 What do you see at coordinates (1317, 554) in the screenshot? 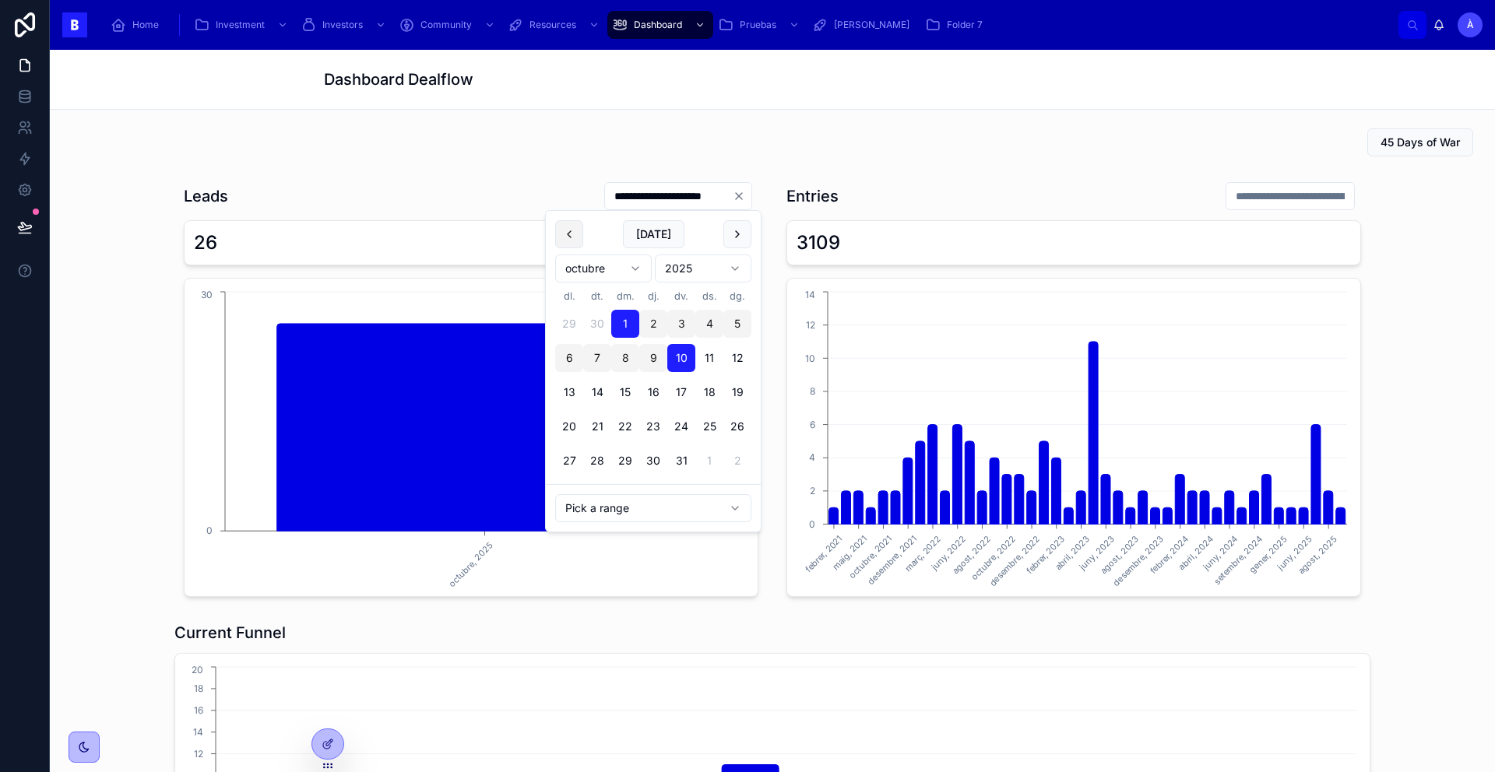
I see `text: agost, 2025` at bounding box center [1317, 554].